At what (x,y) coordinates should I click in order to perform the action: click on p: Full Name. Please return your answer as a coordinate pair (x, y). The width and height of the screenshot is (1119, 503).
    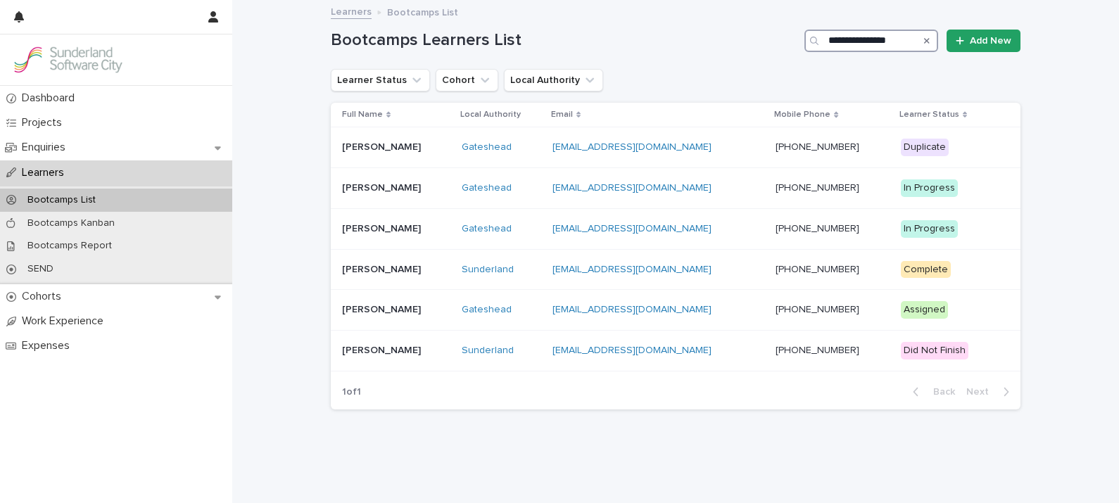
    Looking at the image, I should click on (362, 115).